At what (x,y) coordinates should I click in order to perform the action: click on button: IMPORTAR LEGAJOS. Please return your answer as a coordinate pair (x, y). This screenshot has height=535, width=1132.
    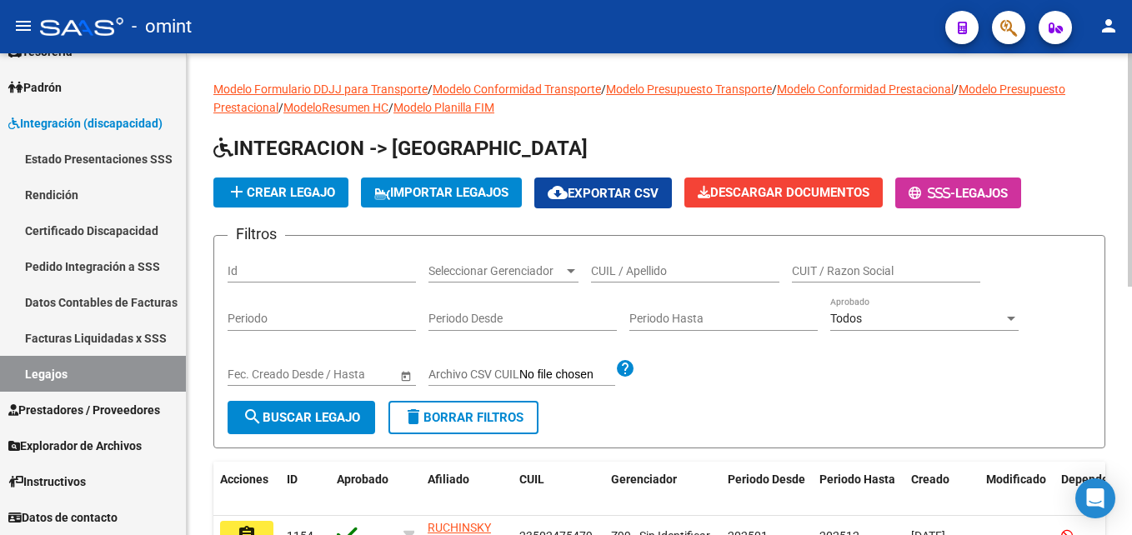
    Looking at the image, I should click on (441, 193).